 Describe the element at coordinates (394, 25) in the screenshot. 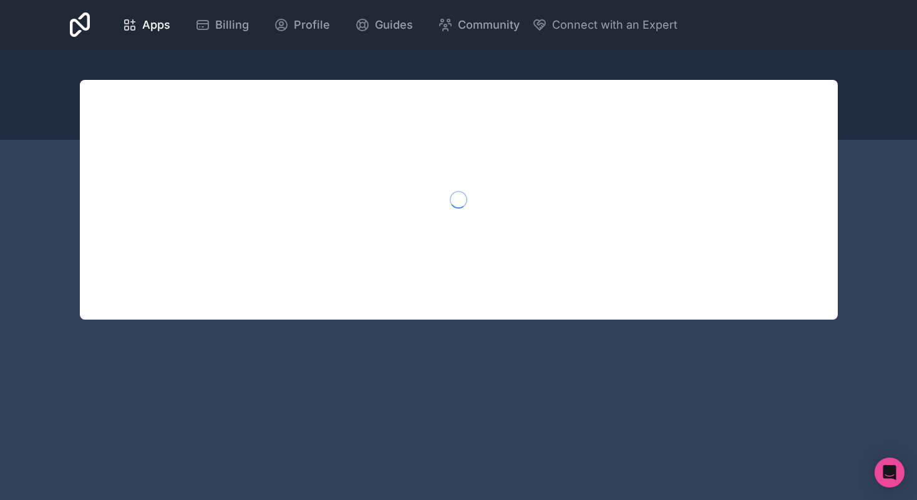

I see `span: Guides` at that location.